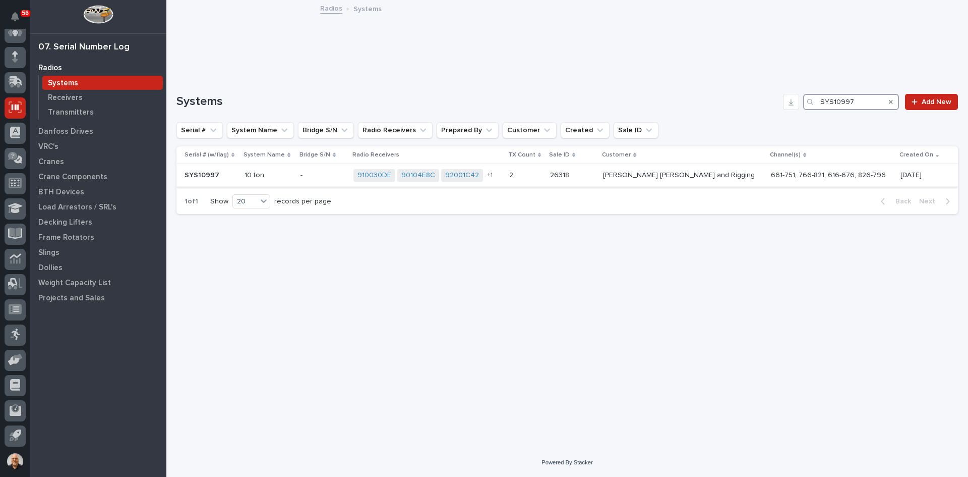 The image size is (968, 477). Describe the element at coordinates (102, 97) in the screenshot. I see `a: Receivers` at that location.